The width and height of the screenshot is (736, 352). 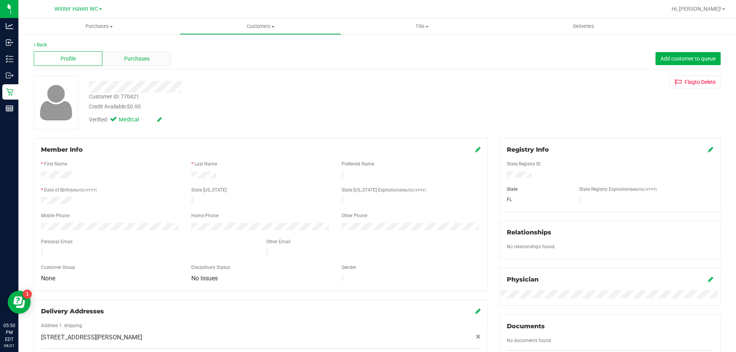 I want to click on label: Home Phone, so click(x=205, y=216).